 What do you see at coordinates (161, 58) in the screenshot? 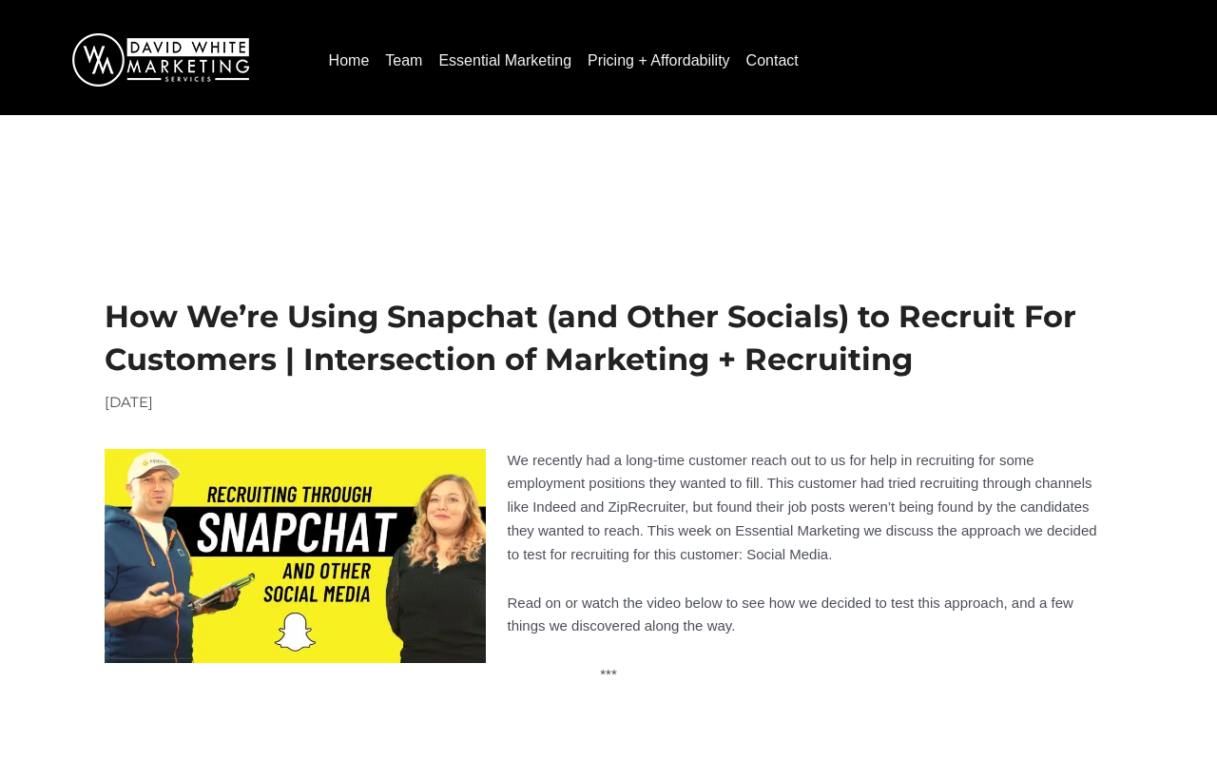
I see `a: DavidWhite-Marketing-Logo` at bounding box center [161, 58].